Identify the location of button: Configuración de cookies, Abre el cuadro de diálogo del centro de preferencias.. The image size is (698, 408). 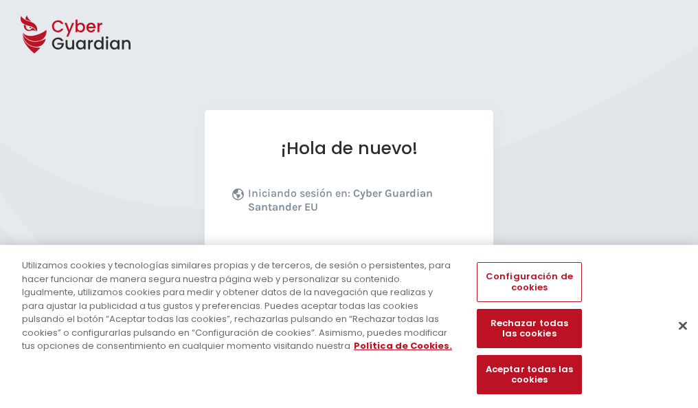
(529, 281).